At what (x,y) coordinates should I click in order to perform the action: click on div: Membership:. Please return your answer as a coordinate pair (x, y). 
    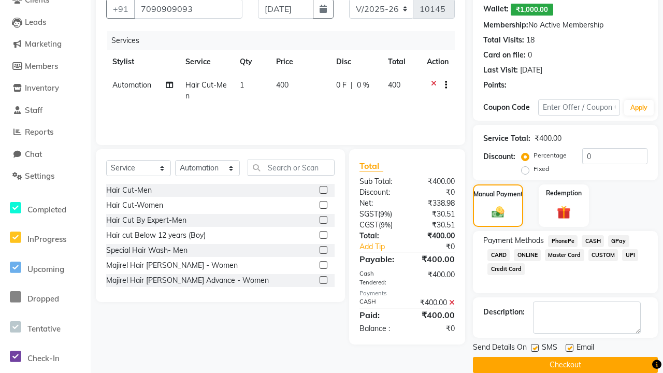
    Looking at the image, I should click on (506, 25).